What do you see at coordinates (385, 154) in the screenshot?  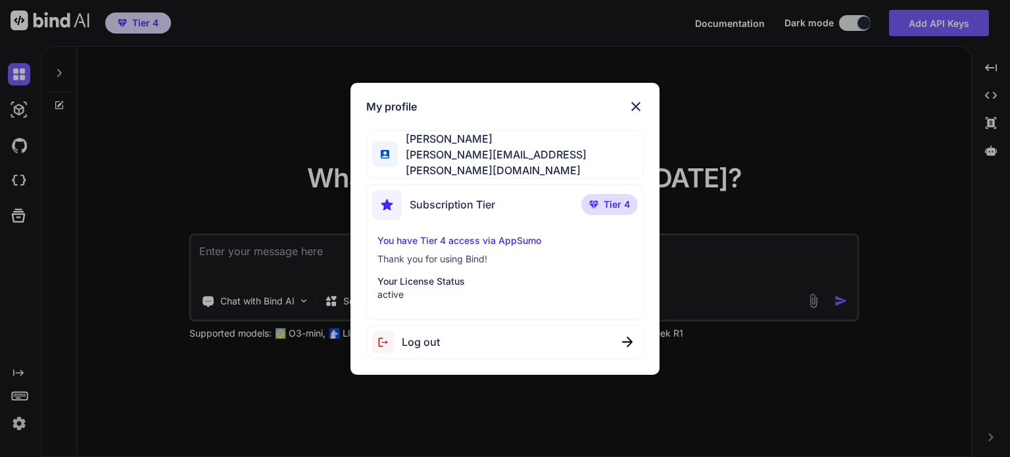 I see `img: profile` at bounding box center [385, 154].